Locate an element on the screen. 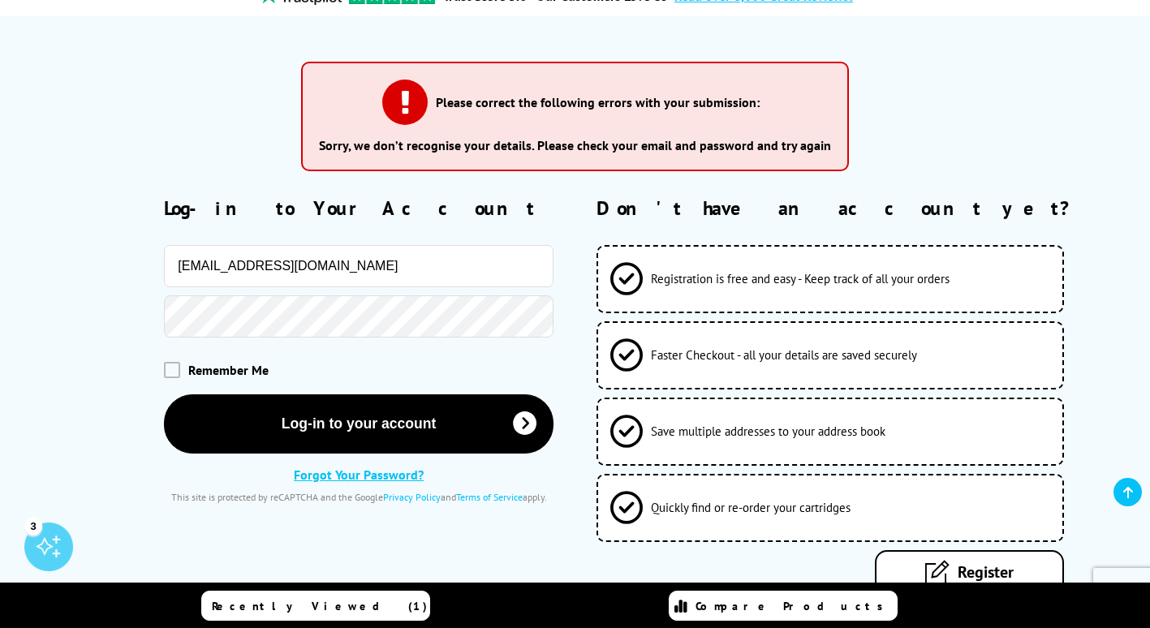 Image resolution: width=1150 pixels, height=628 pixels. h3: Please correct the following errors with your submission: is located at coordinates (597, 102).